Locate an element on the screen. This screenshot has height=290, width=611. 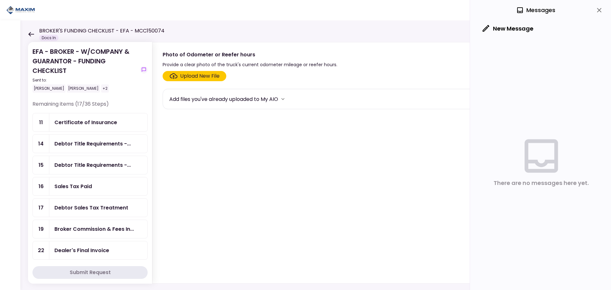
span: Click here to upload the required document is located at coordinates (195, 76).